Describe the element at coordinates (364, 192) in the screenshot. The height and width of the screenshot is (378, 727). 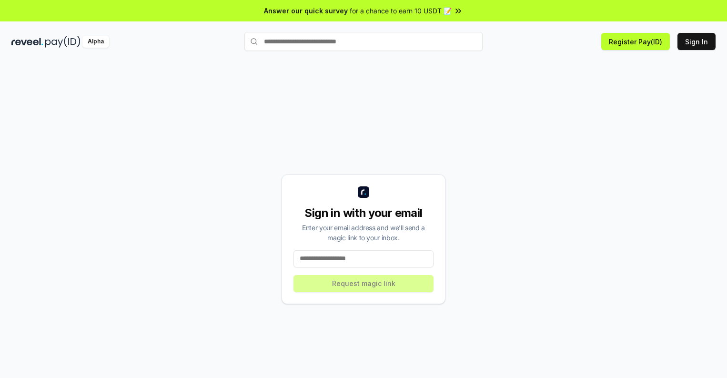
I see `img: logo_small` at that location.